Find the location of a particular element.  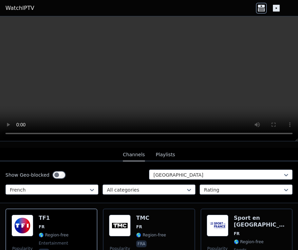

img: Sport en France is located at coordinates (218, 225).